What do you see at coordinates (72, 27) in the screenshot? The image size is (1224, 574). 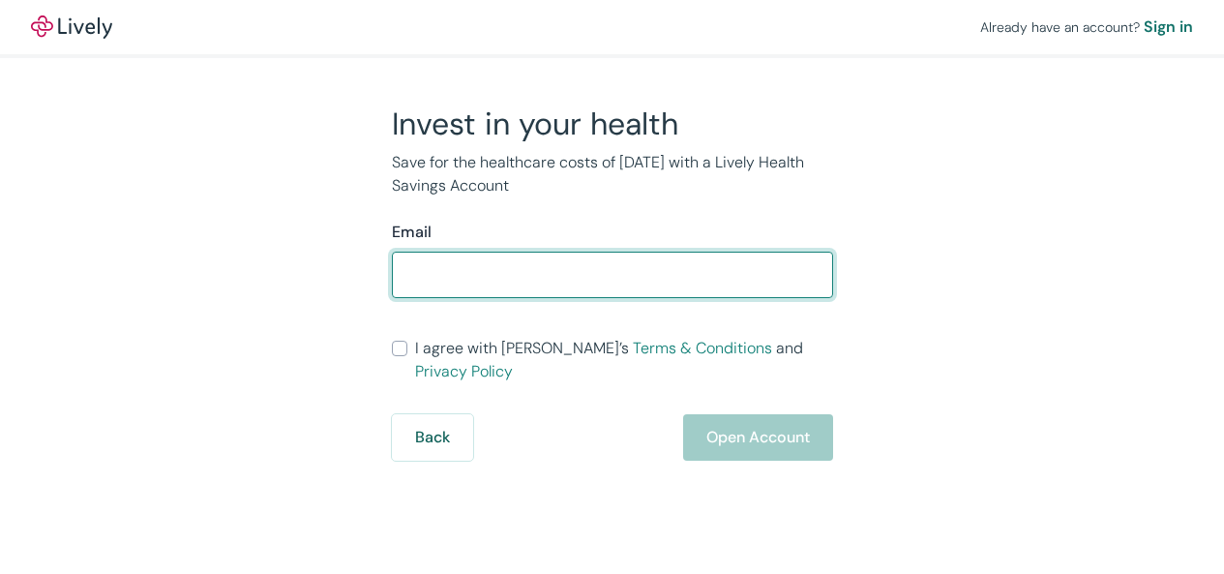 I see `img: Lively` at bounding box center [72, 27].